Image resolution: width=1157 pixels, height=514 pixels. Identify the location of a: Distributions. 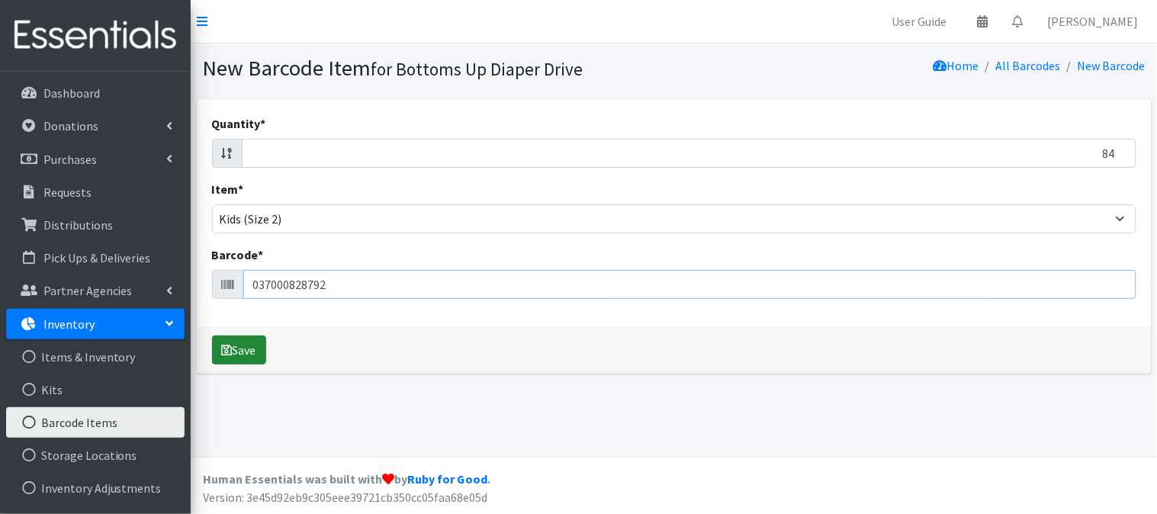
(95, 225).